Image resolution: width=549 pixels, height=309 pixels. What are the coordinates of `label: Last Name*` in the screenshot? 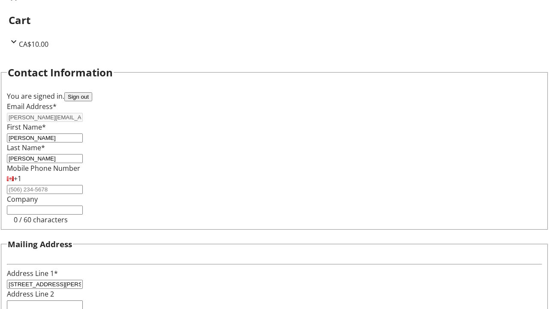 It's located at (26, 147).